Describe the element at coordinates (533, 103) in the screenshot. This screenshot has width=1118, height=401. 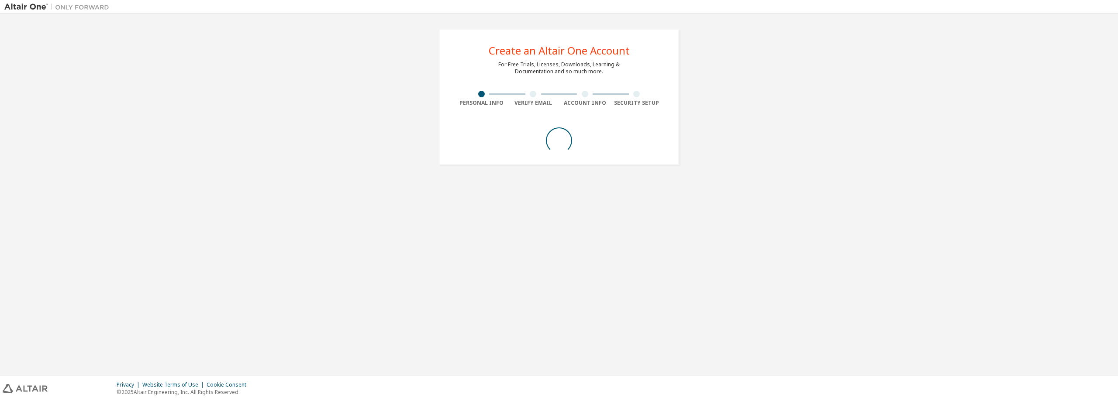
I see `div: Verify Email` at that location.